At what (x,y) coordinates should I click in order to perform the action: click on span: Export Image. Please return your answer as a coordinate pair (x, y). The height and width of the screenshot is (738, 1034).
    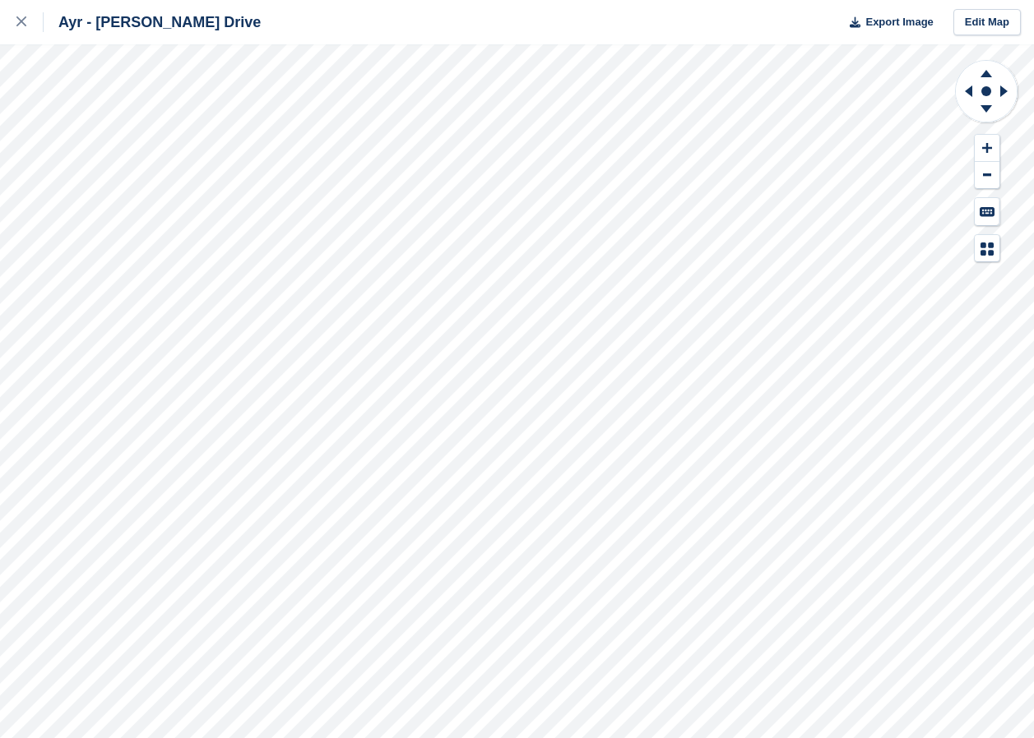
    Looking at the image, I should click on (899, 22).